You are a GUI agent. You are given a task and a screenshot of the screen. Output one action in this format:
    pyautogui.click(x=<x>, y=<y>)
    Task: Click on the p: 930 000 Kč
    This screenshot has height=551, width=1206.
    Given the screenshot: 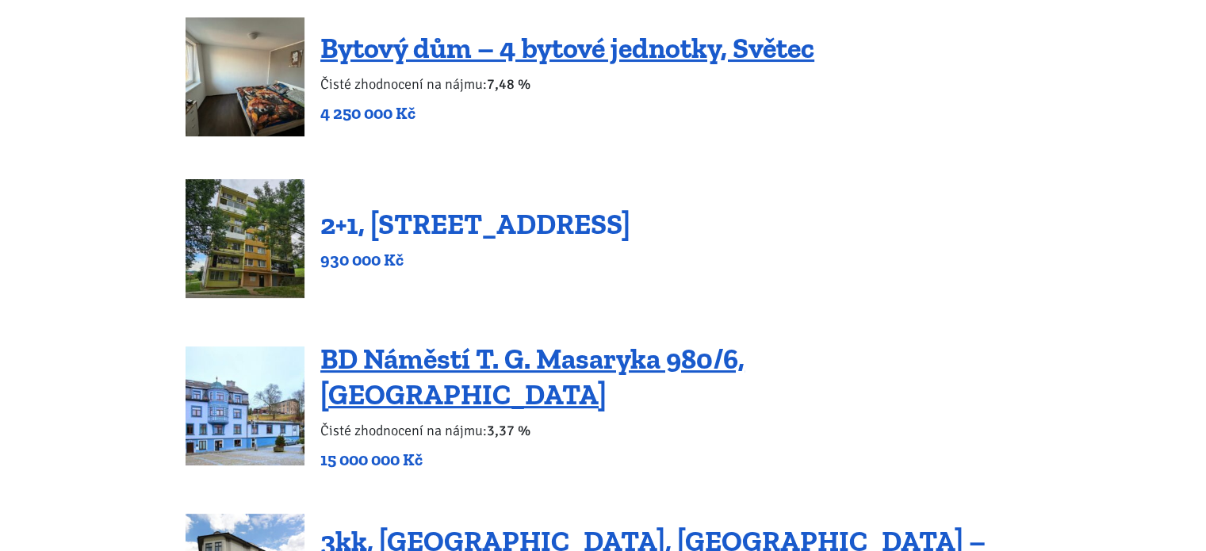 What is the action you would take?
    pyautogui.click(x=475, y=260)
    